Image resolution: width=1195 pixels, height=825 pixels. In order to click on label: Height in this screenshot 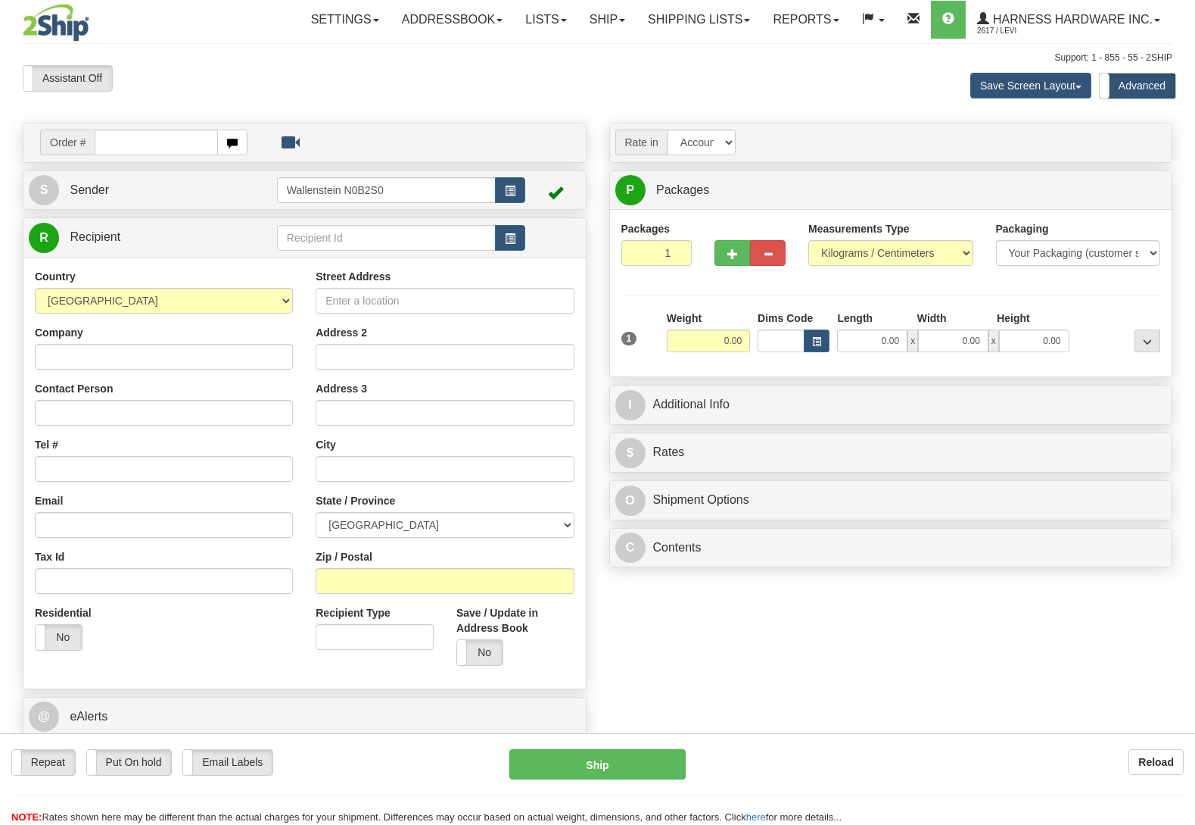, I will do `click(1014, 318)`.